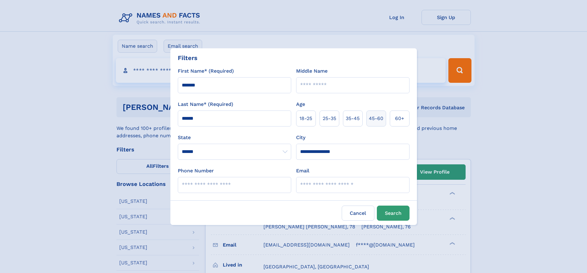  I want to click on label: Phone Number, so click(196, 171).